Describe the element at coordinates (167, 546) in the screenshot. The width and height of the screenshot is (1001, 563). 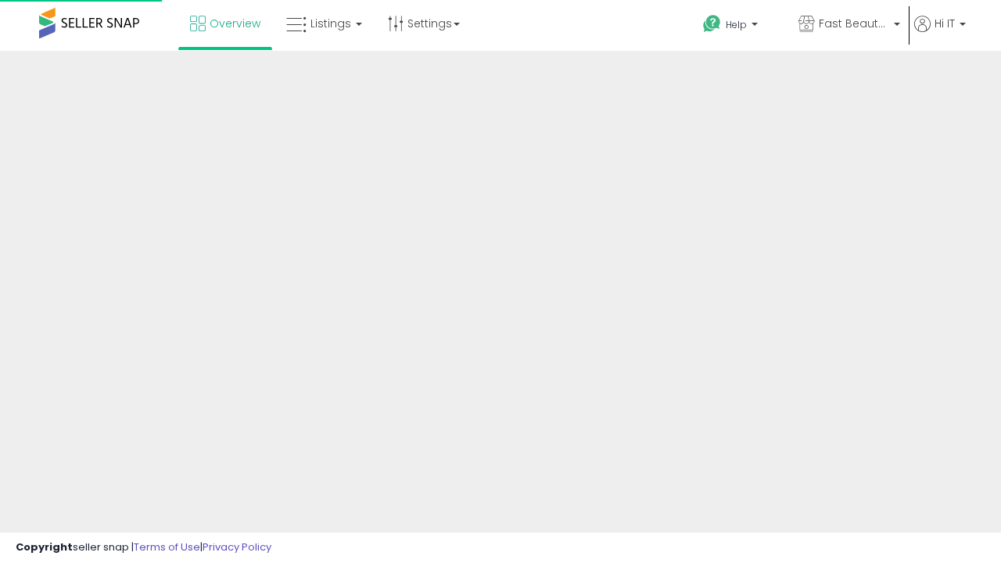
I see `a: Terms of Use` at that location.